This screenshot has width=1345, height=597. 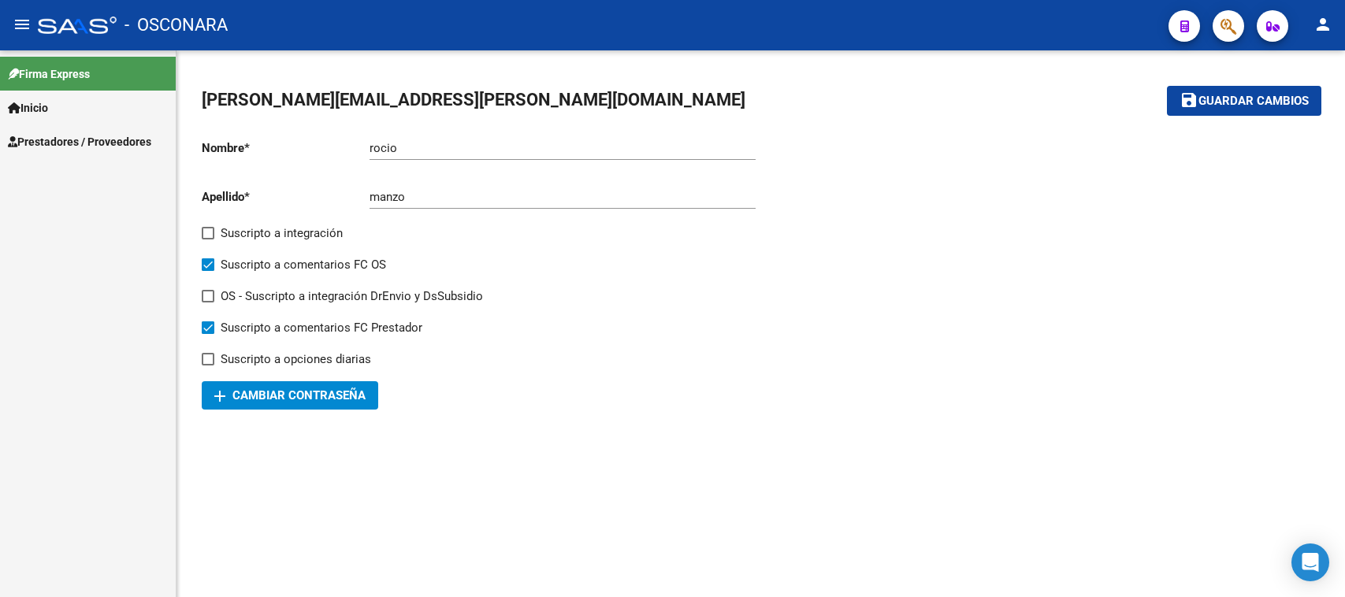 What do you see at coordinates (1189, 100) in the screenshot?
I see `mat-icon: save` at bounding box center [1189, 100].